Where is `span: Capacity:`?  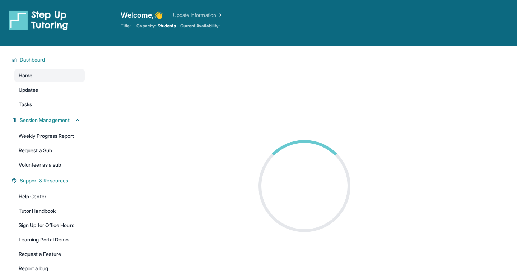 span: Capacity: is located at coordinates (146, 26).